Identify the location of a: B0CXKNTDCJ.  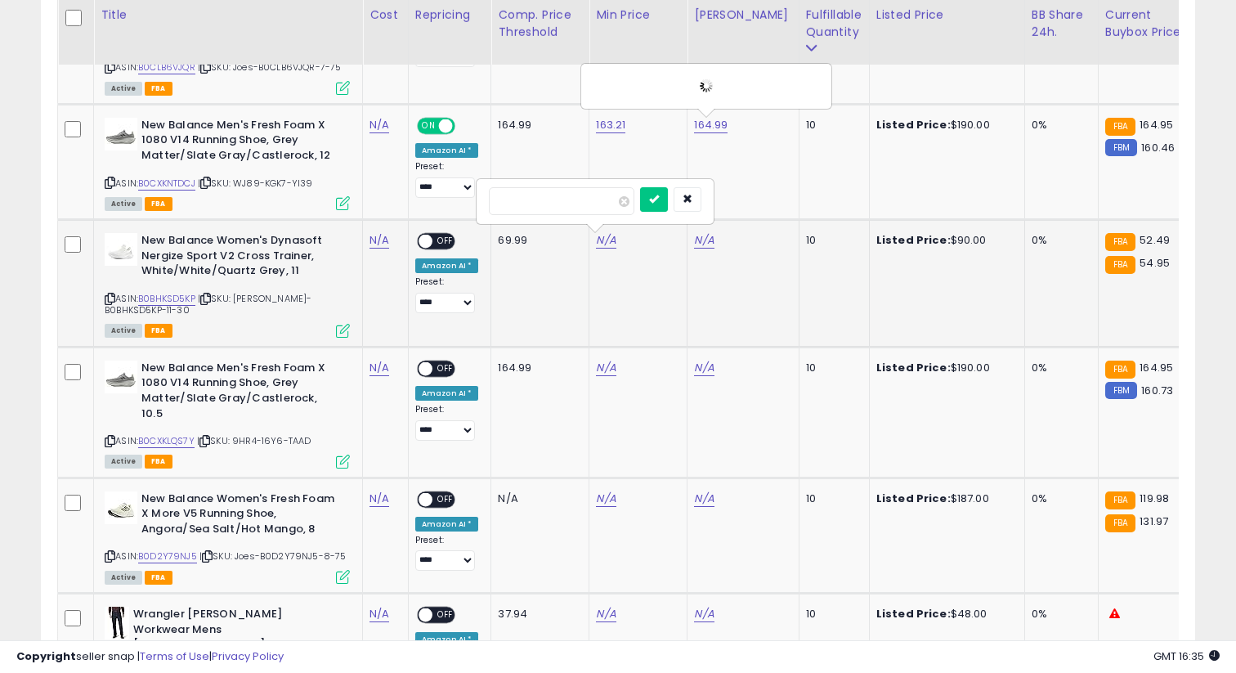
(167, 183).